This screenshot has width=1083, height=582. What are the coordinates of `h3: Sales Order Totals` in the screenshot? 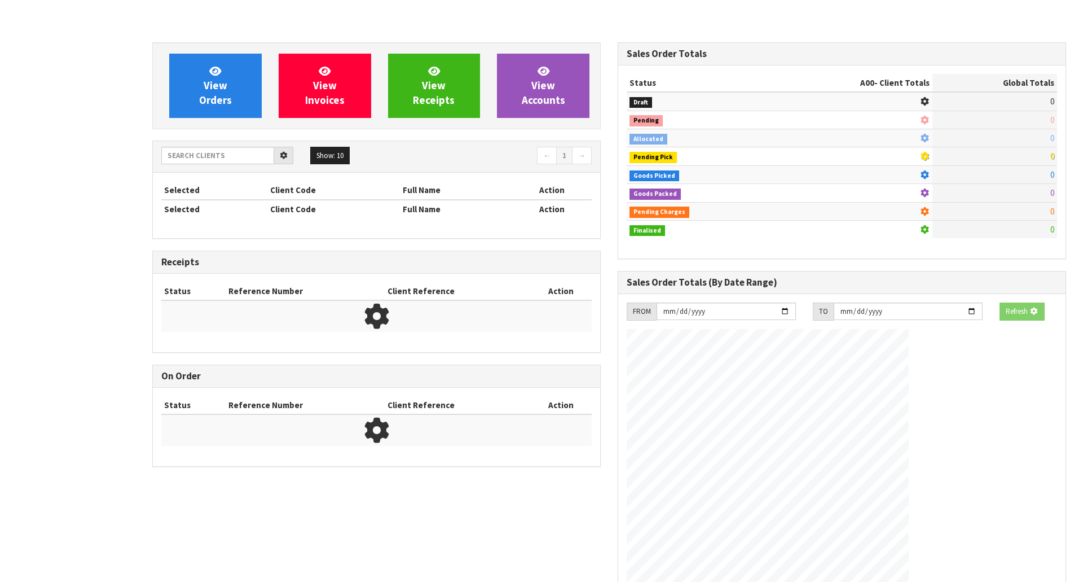 It's located at (842, 54).